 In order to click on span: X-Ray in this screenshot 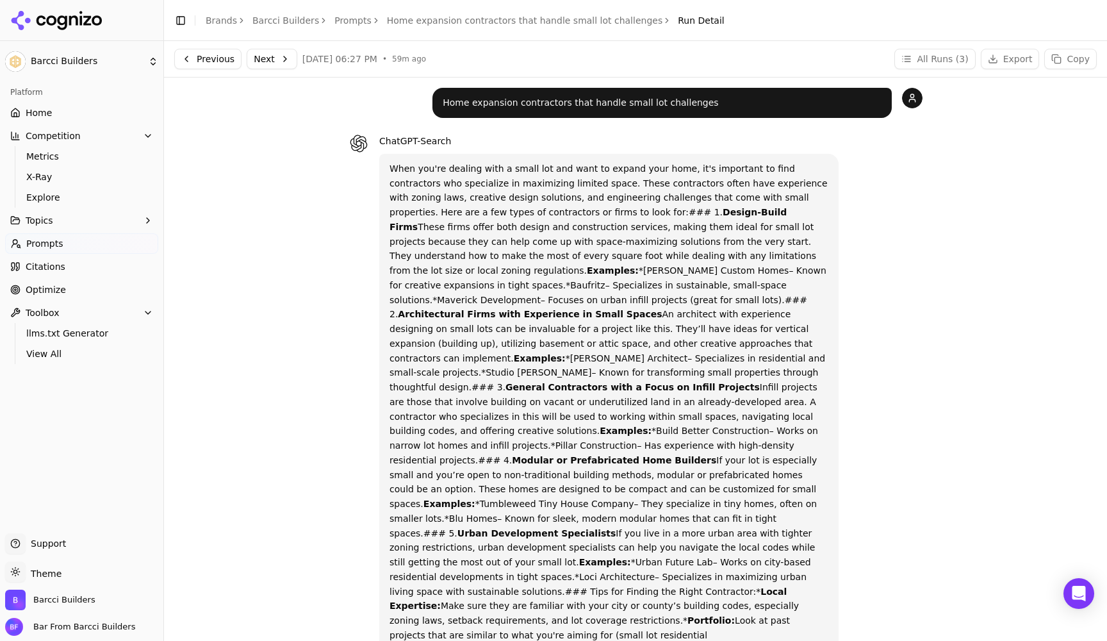, I will do `click(82, 177)`.